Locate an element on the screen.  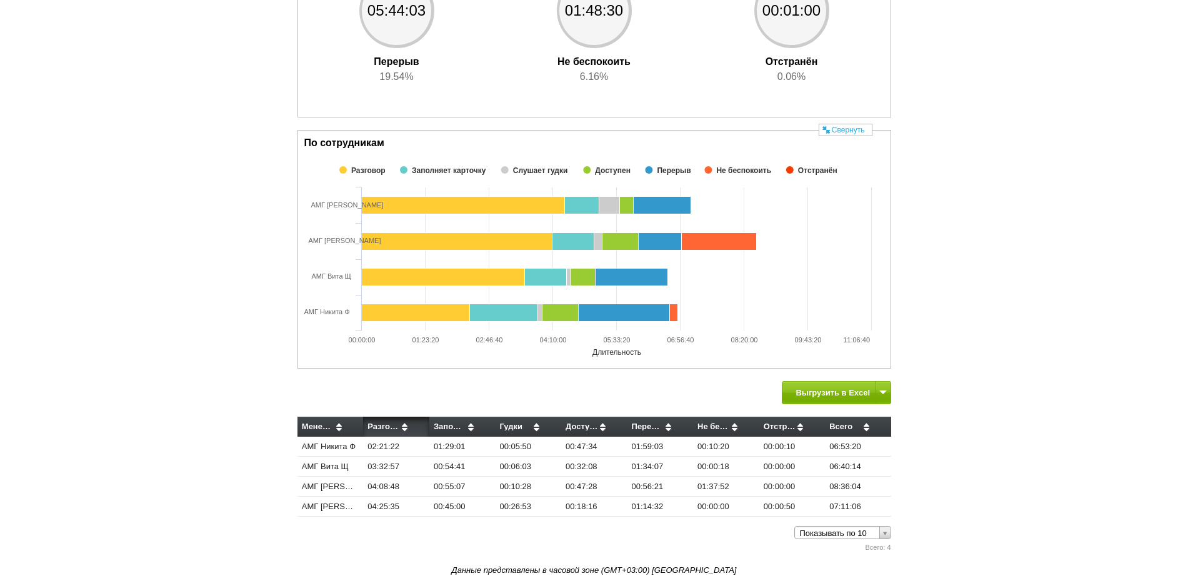
tspan: 04:10:00 is located at coordinates (552, 340).